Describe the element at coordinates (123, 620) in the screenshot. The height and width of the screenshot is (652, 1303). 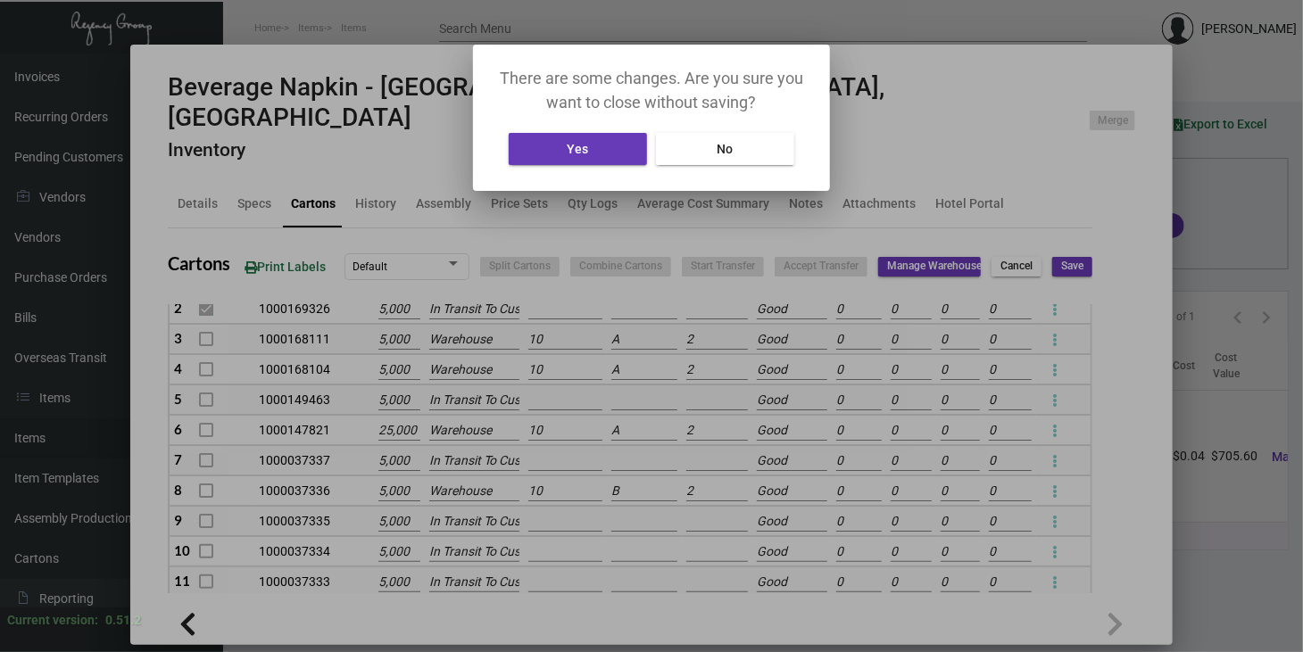
I see `div: 0.51.2` at that location.